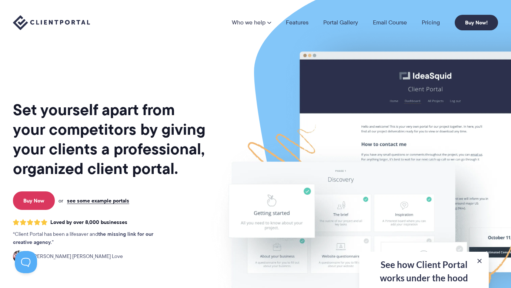 The width and height of the screenshot is (511, 288). What do you see at coordinates (340, 23) in the screenshot?
I see `a: Portal Gallery` at bounding box center [340, 23].